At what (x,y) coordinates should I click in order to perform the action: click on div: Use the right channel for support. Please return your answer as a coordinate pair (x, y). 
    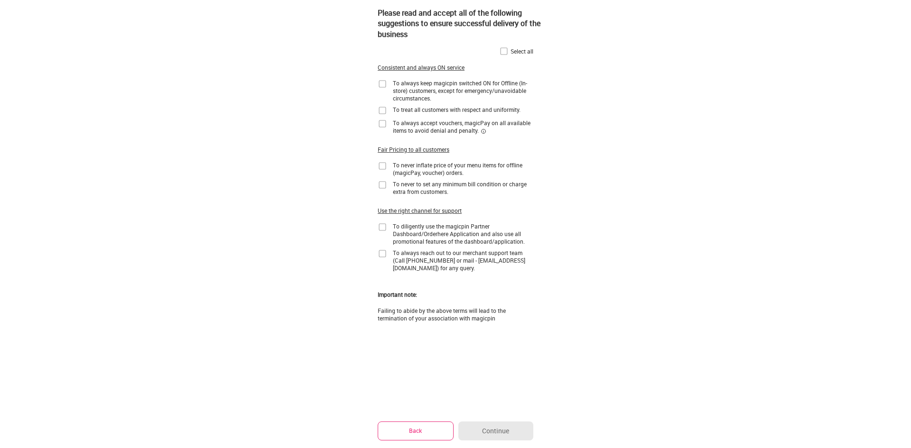
    Looking at the image, I should click on (419, 211).